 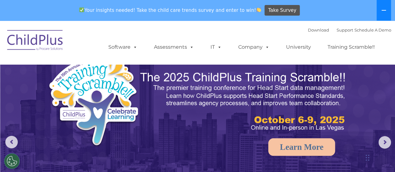 I want to click on span: Last name, so click(x=96, y=43).